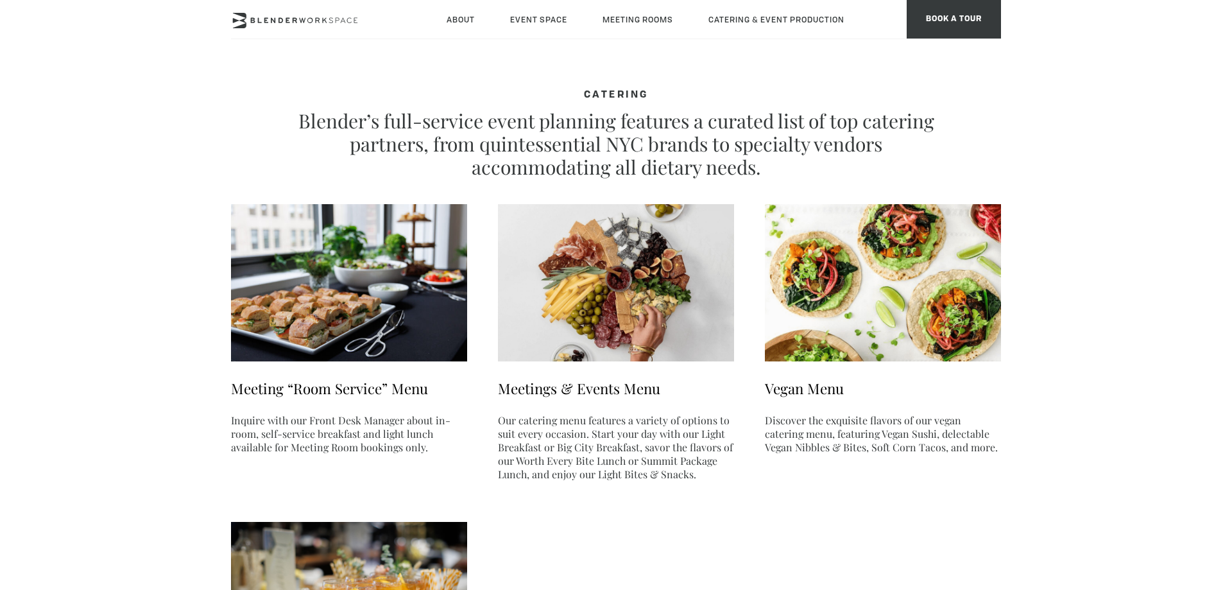 This screenshot has width=1232, height=590. Describe the element at coordinates (616, 144) in the screenshot. I see `p: Blender’s full-service event planning features a curated list of top catering partners, from quin...` at that location.